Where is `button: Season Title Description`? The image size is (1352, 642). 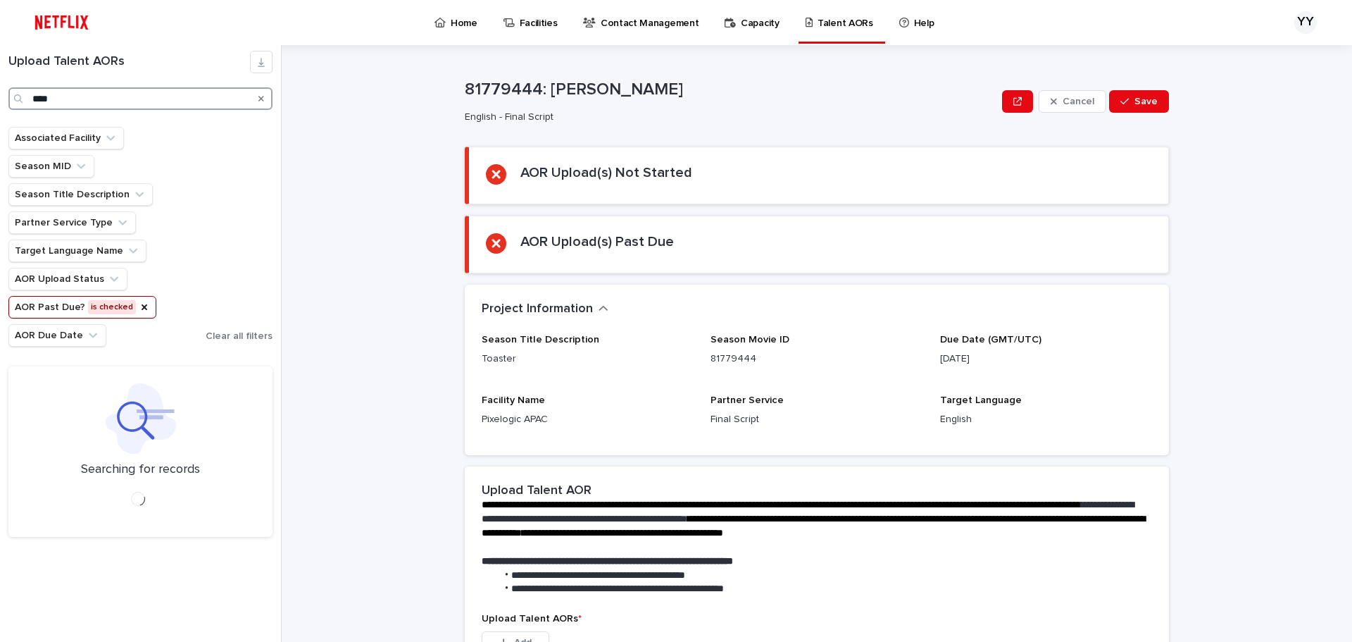 button: Season Title Description is located at coordinates (80, 194).